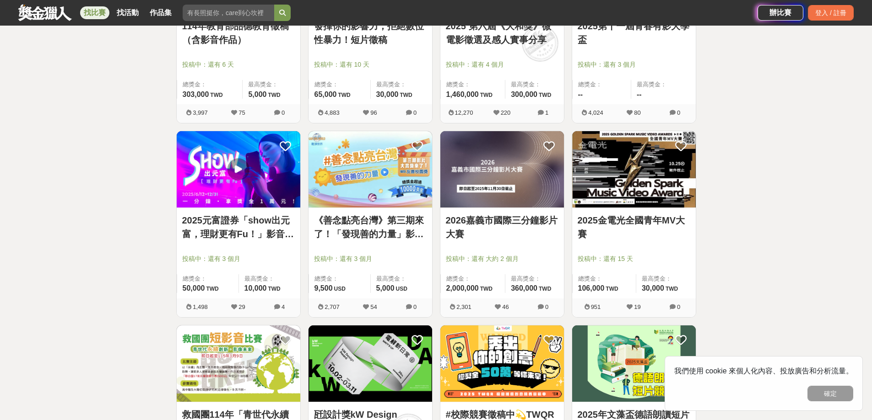 The width and height of the screenshot is (872, 420). I want to click on span: 投稿中：還有 10 天, so click(370, 65).